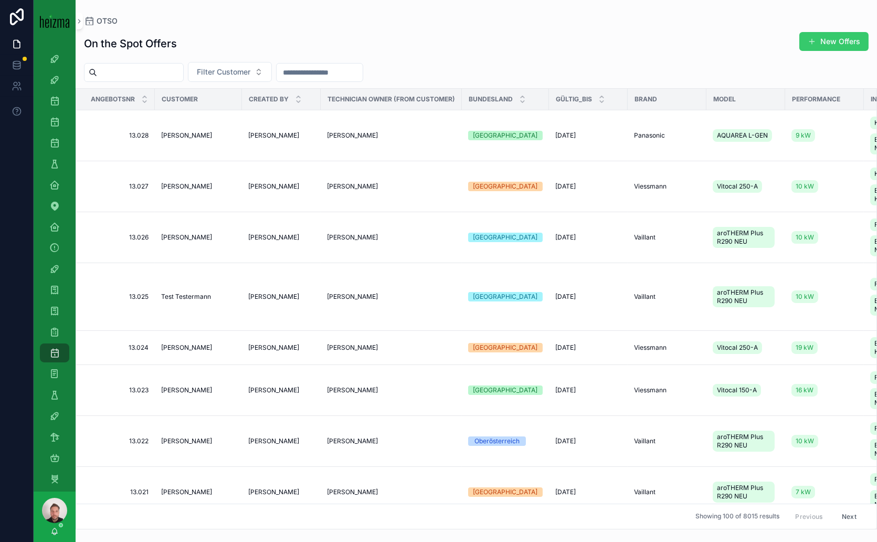  I want to click on span: Gültig_bis, so click(574, 99).